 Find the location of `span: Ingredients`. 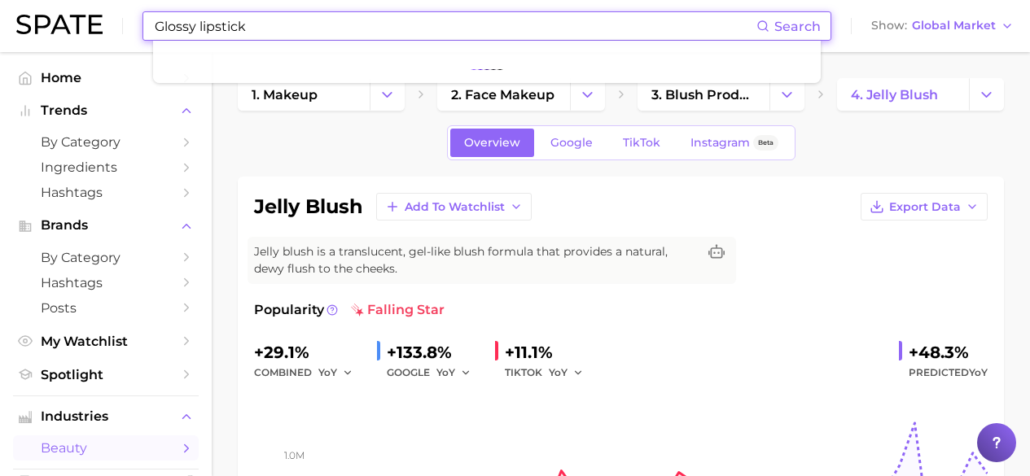

span: Ingredients is located at coordinates (106, 167).